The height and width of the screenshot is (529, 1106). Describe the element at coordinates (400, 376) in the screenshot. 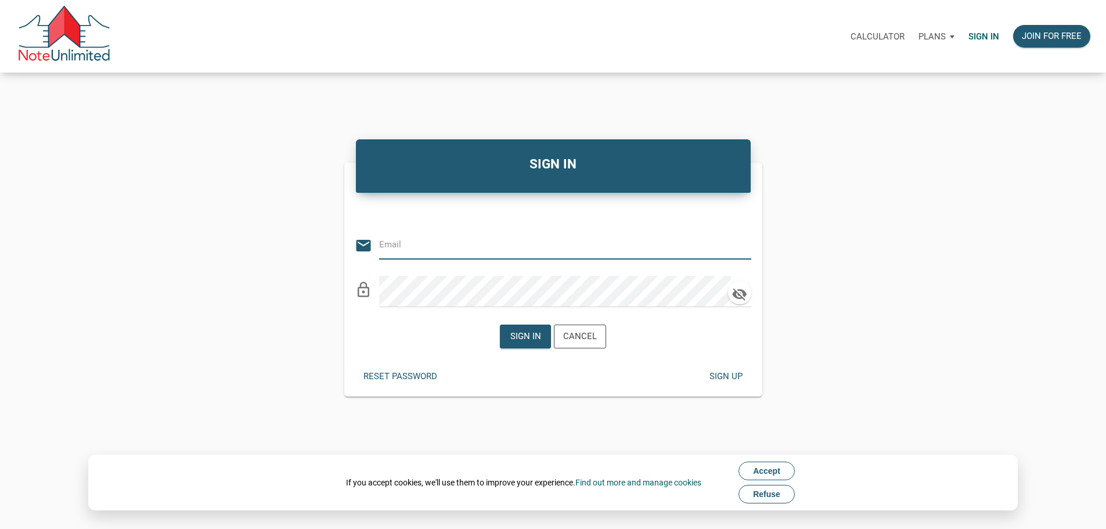

I see `button: Reset password` at that location.